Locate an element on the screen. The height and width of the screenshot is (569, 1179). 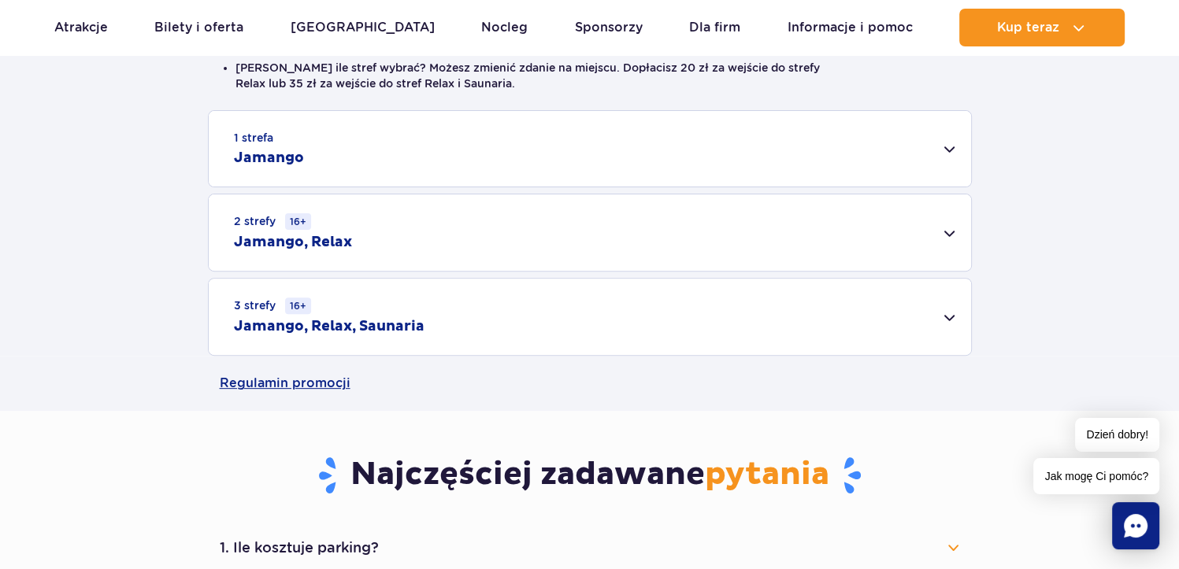
span: Jak mogę Ci pomóc? is located at coordinates (1096, 476).